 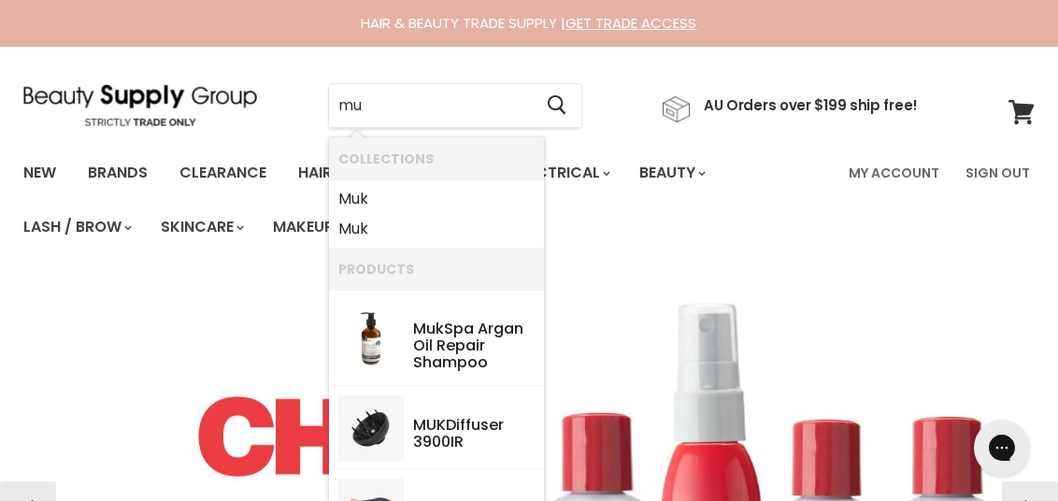 I want to click on a: Clearance, so click(x=223, y=173).